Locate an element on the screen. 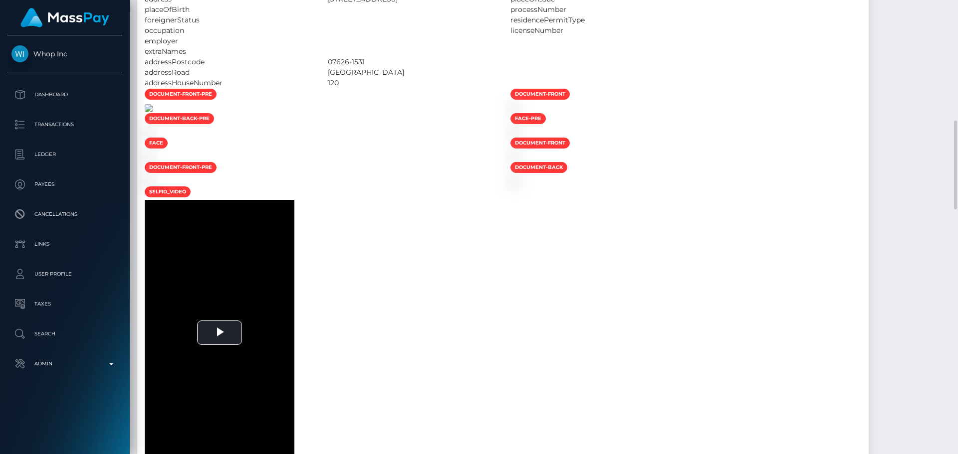 The height and width of the screenshot is (454, 958). div: residencePermitType is located at coordinates (594, 20).